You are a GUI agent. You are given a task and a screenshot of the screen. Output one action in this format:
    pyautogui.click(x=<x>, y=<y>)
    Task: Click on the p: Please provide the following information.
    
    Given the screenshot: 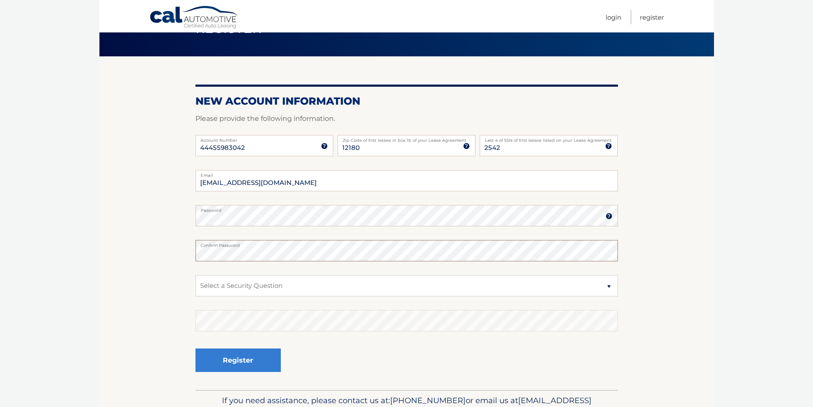 What is the action you would take?
    pyautogui.click(x=407, y=119)
    